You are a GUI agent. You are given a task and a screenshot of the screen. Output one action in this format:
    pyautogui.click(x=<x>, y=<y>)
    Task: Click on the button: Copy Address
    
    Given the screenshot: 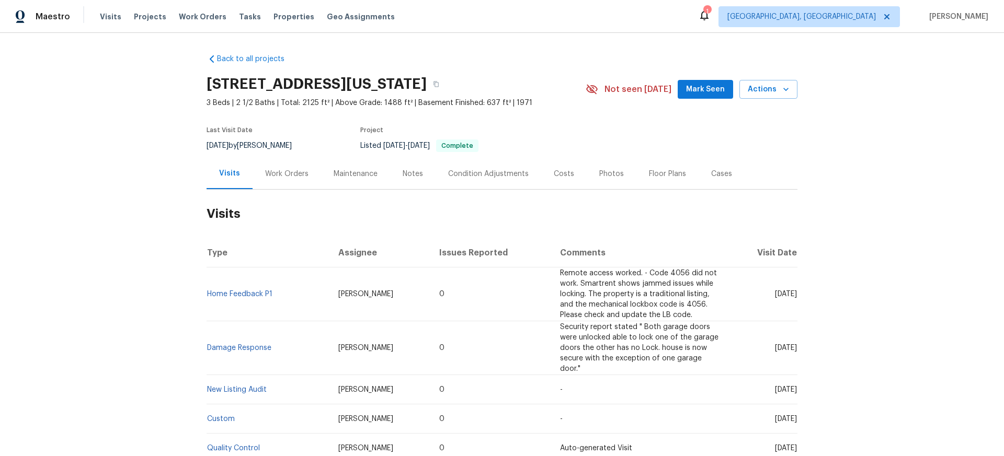 What is the action you would take?
    pyautogui.click(x=436, y=84)
    